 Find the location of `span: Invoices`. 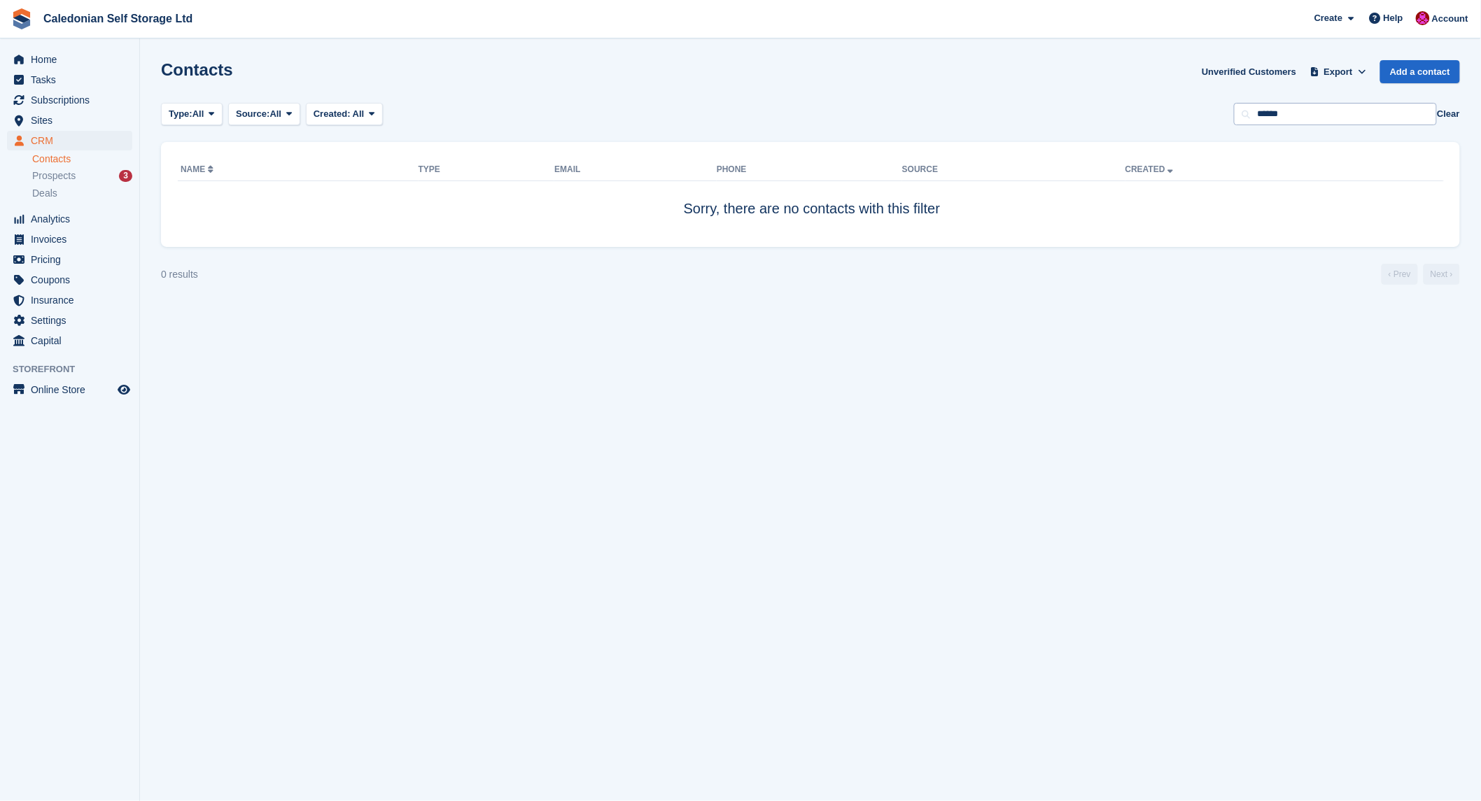

span: Invoices is located at coordinates (73, 239).